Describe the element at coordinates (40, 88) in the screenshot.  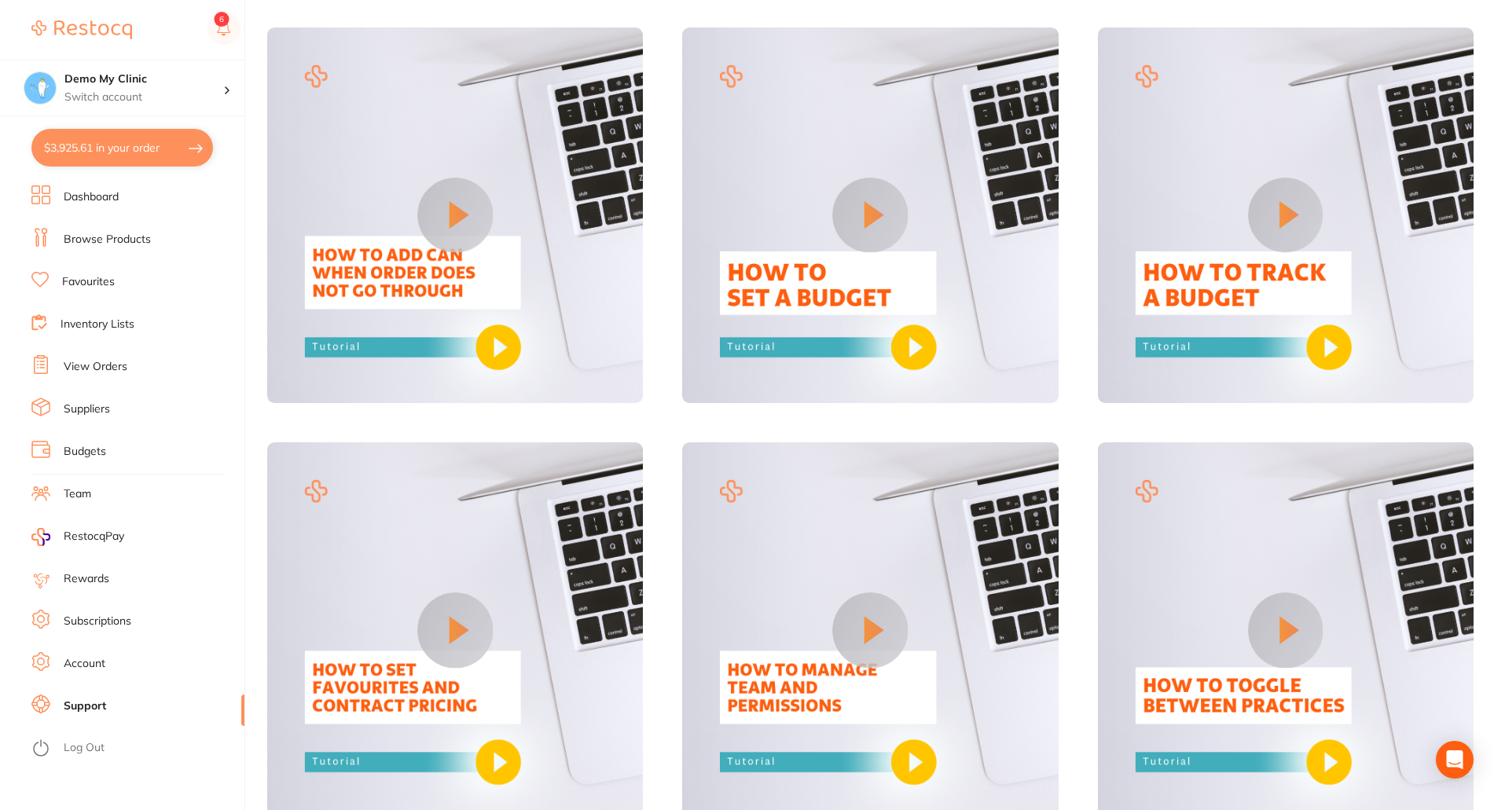
I see `img: Demo My Clinic` at that location.